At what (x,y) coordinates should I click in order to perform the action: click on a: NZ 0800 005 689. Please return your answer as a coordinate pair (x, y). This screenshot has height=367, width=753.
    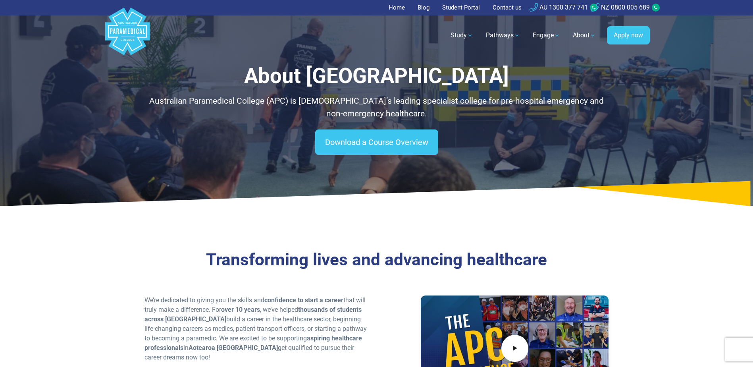
    Looking at the image, I should click on (620, 7).